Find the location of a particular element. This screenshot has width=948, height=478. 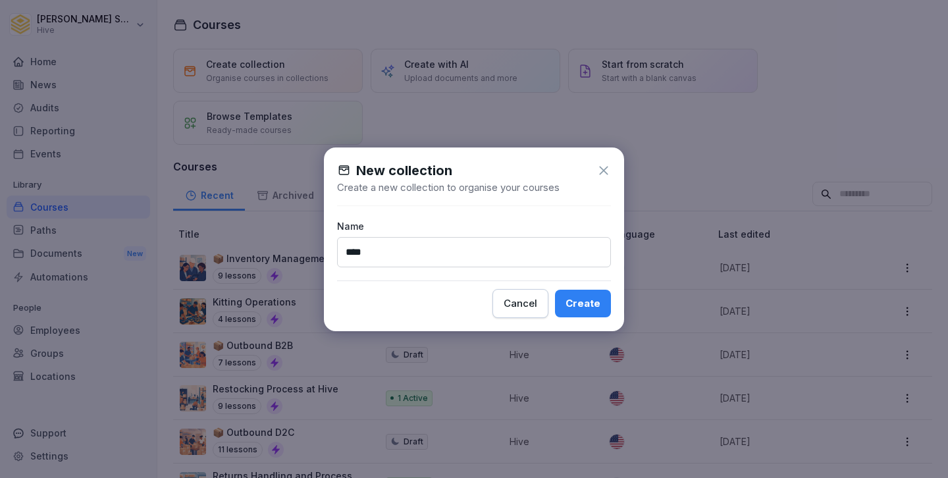

h1: New collection is located at coordinates (404, 171).